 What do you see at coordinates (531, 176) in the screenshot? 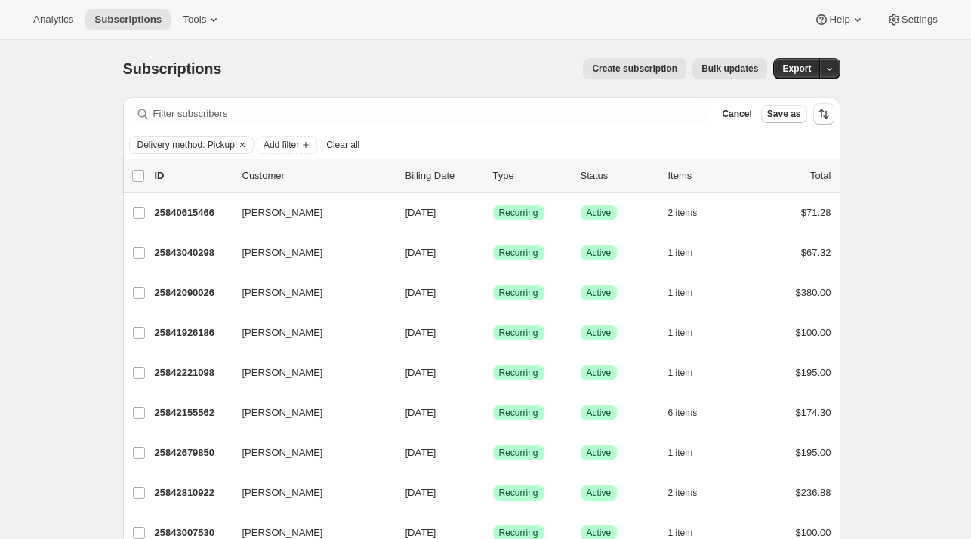
I see `div: Type` at bounding box center [531, 176].